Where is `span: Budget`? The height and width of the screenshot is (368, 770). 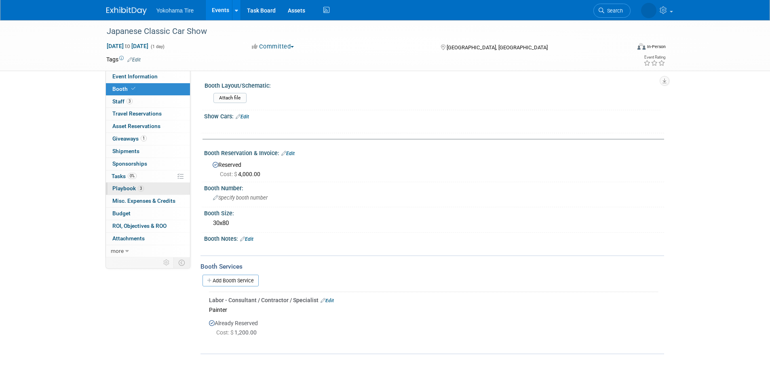
span: Budget is located at coordinates (121, 213).